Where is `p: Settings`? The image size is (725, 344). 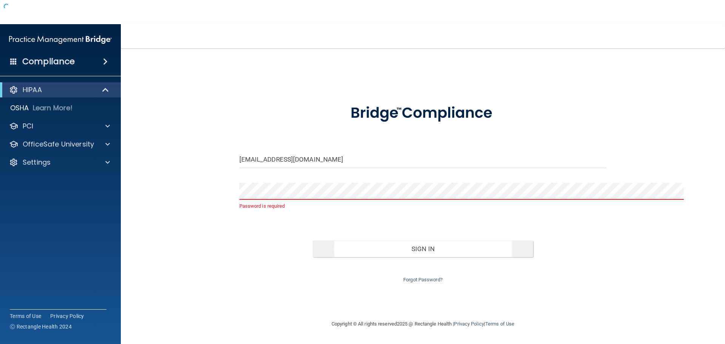
p: Settings is located at coordinates (37, 162).